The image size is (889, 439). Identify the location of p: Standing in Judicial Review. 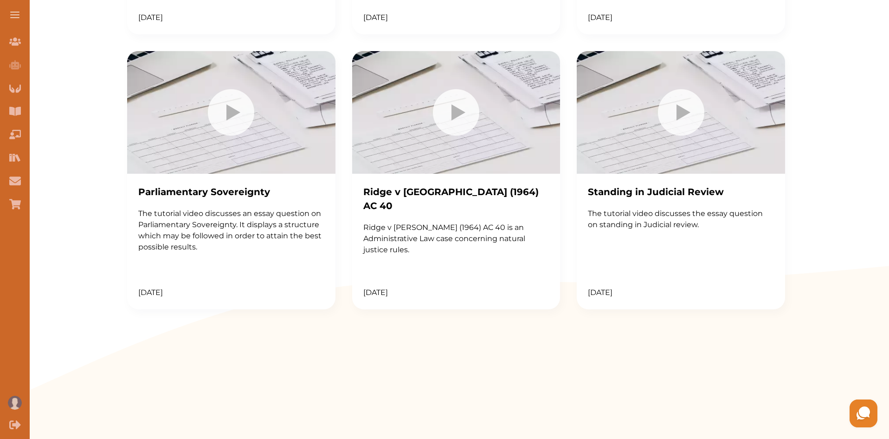
(681, 192).